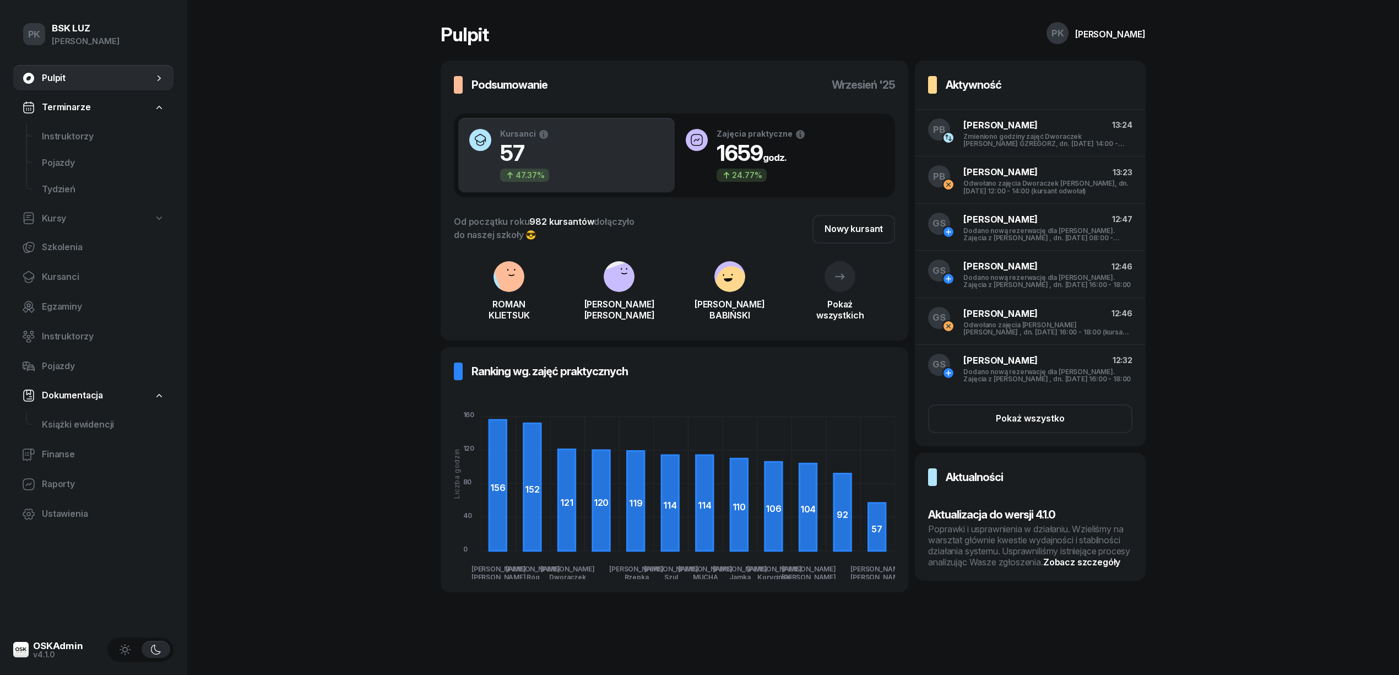  I want to click on div: Kursanci, so click(524, 134).